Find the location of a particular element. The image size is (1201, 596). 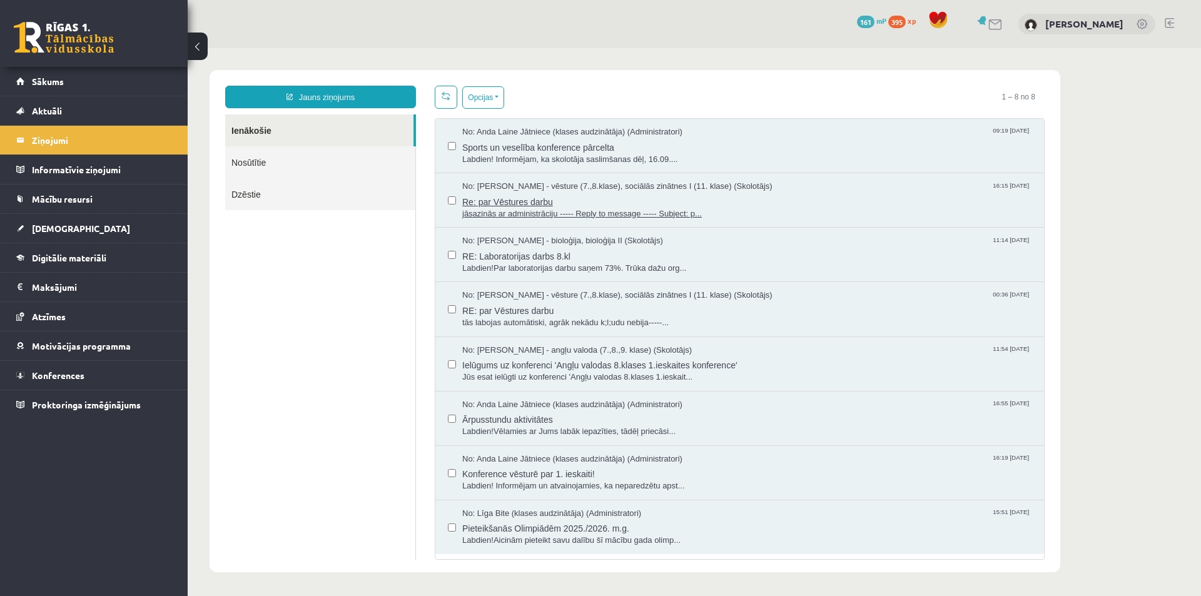

span: Jūs esat ielūgti uz konferenci 'Angļu valodas 8.klases 1.ieskait... is located at coordinates (559, 329).